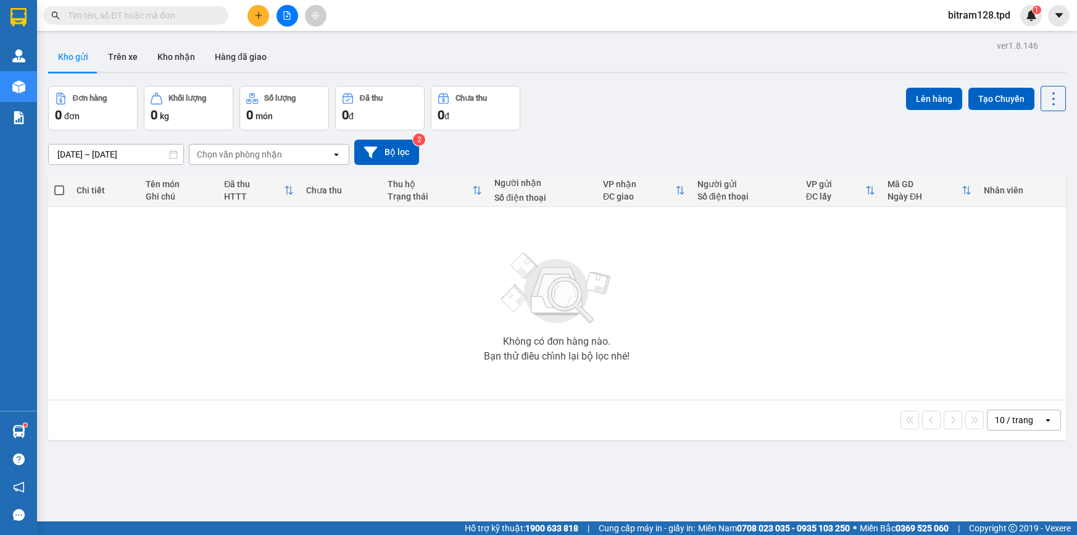 The width and height of the screenshot is (1077, 535). Describe the element at coordinates (419, 140) in the screenshot. I see `sup: 2` at that location.